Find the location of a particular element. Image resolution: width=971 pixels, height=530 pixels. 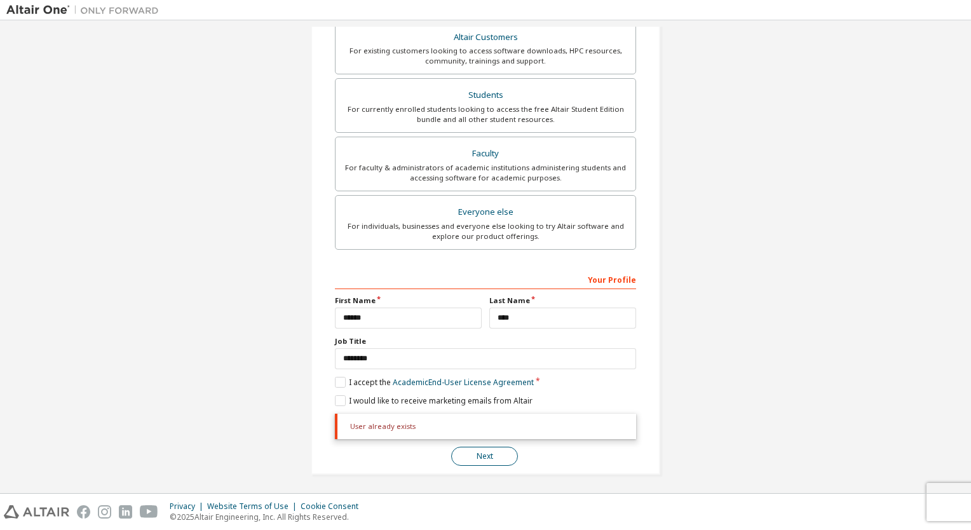

div: For existing customers looking to access software downloads, HPC resources, community, trainings ... is located at coordinates (486, 56).